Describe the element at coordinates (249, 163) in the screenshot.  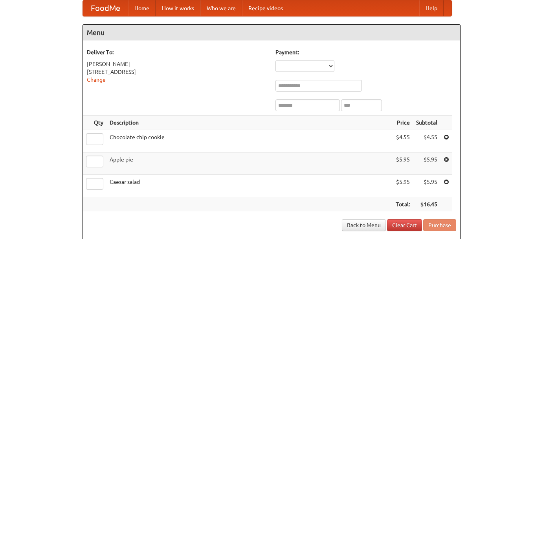
I see `td: Apple pie` at that location.